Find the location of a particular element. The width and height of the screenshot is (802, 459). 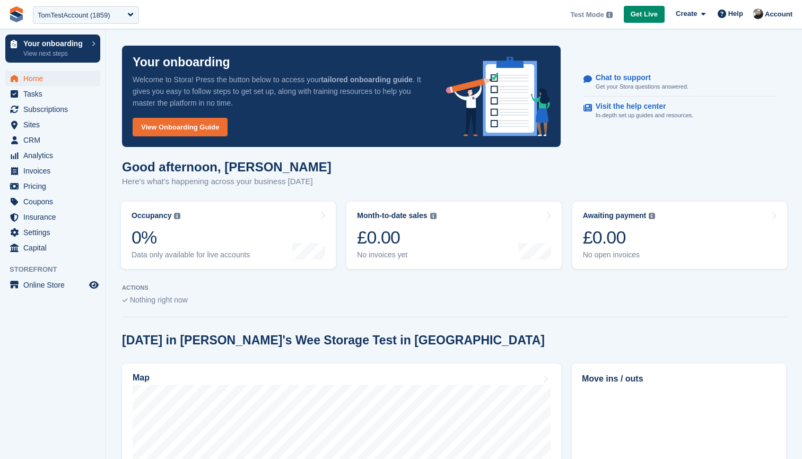

a: Chat to support Get your Stora questions answered. is located at coordinates (680, 82).